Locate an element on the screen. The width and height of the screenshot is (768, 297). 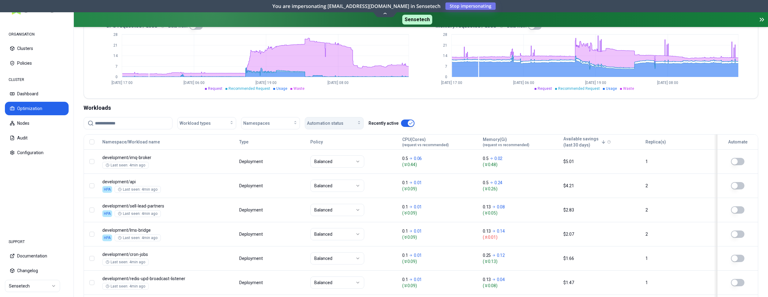
div: SUPPORT is located at coordinates (37, 242).